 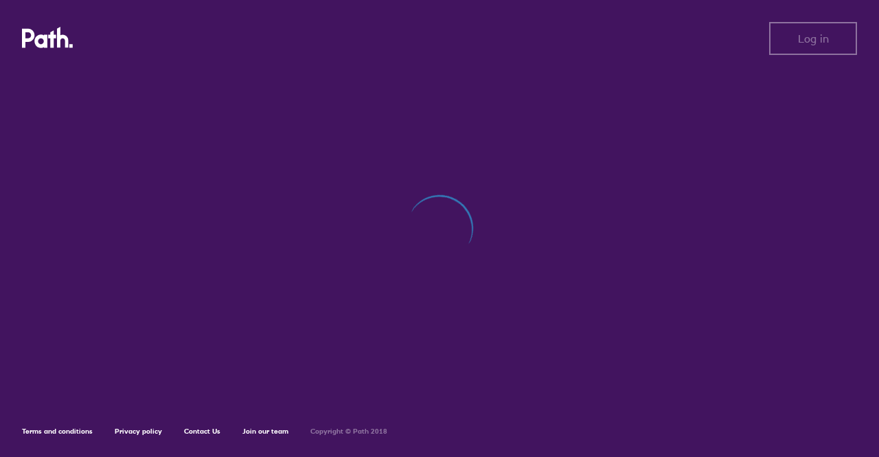 I want to click on a: Privacy policy, so click(x=138, y=431).